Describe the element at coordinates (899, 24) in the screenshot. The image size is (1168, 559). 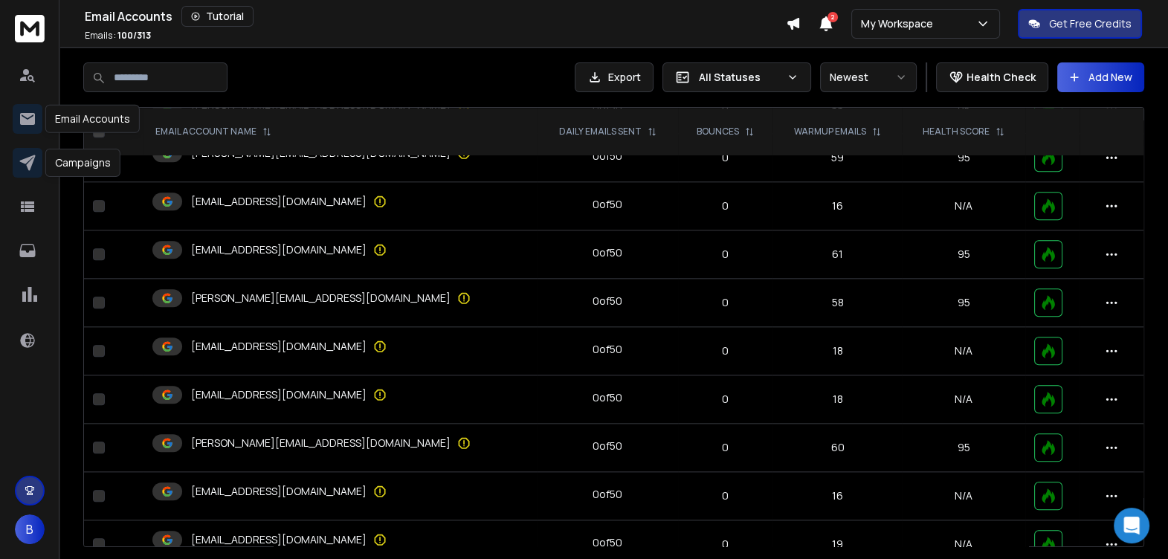
I see `p: My Workspace` at that location.